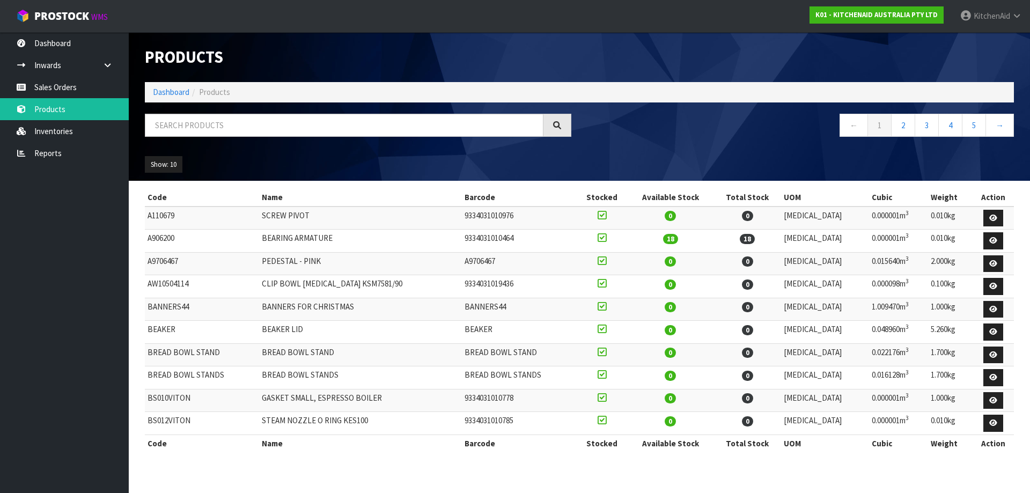  Describe the element at coordinates (973, 125) in the screenshot. I see `a: 5` at that location.